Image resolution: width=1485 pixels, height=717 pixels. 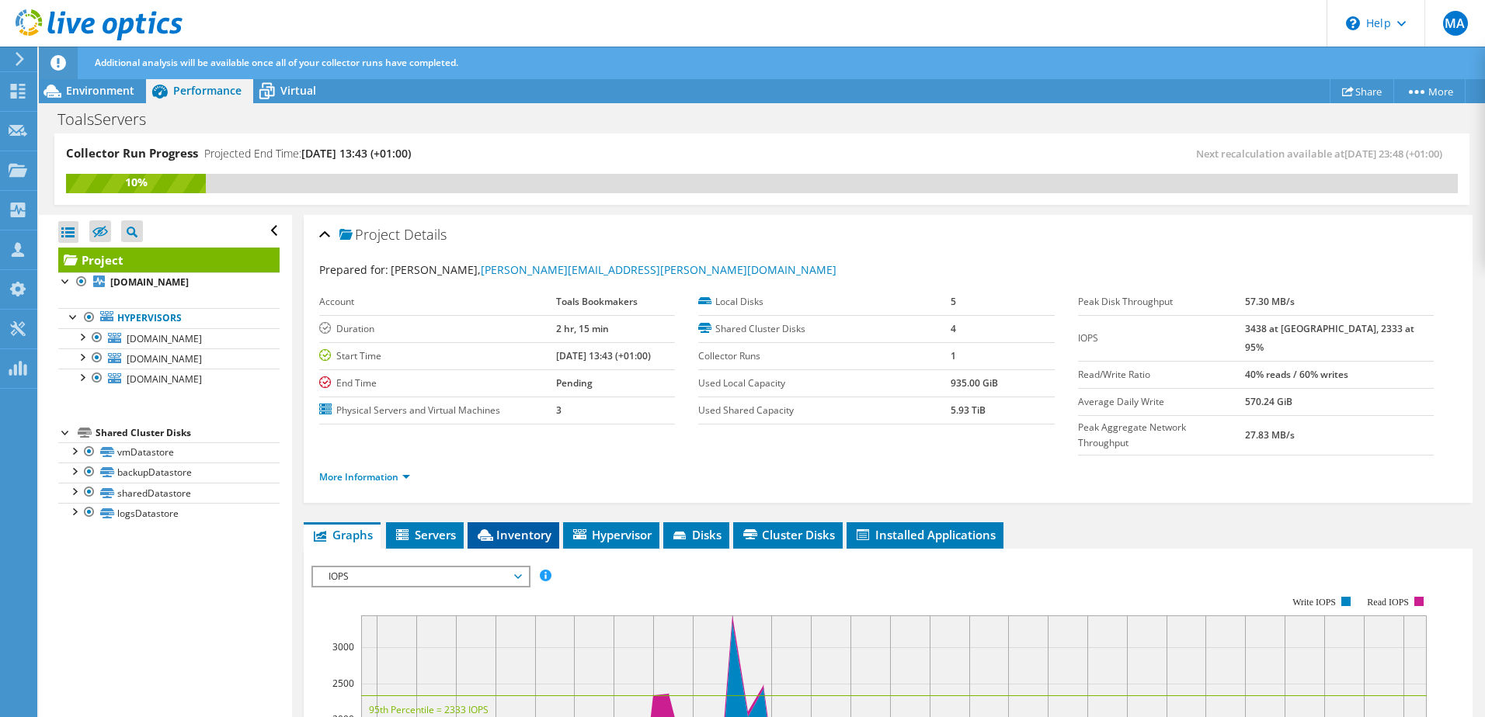 What do you see at coordinates (967, 410) in the screenshot?
I see `b: 5.93 TiB` at bounding box center [967, 410].